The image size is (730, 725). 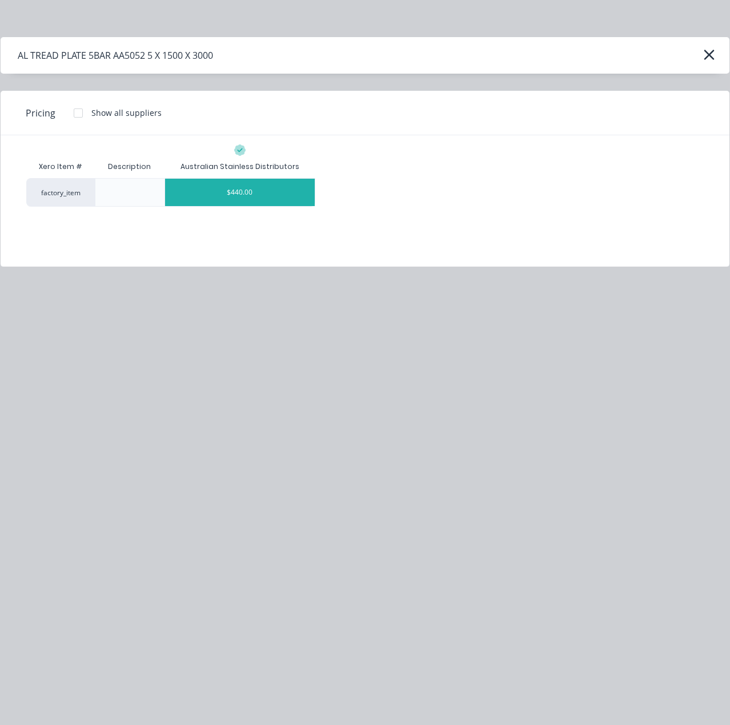 I want to click on span: Pricing, so click(x=41, y=113).